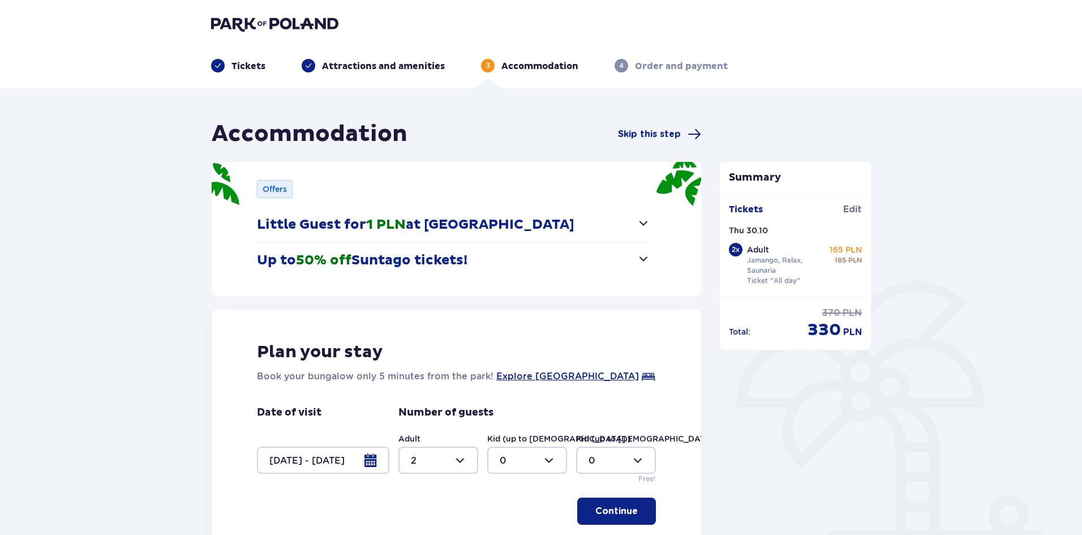  What do you see at coordinates (289, 412) in the screenshot?
I see `p: Date of visit` at bounding box center [289, 412].